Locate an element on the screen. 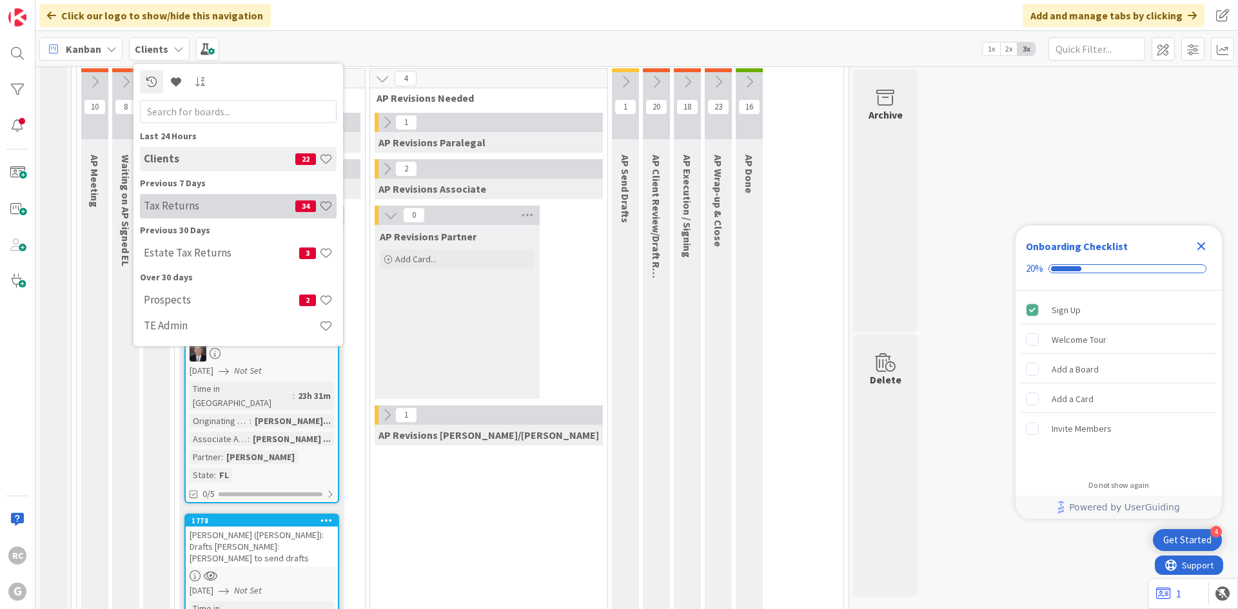 The height and width of the screenshot is (609, 1238). h4: TE Admin is located at coordinates (231, 326).